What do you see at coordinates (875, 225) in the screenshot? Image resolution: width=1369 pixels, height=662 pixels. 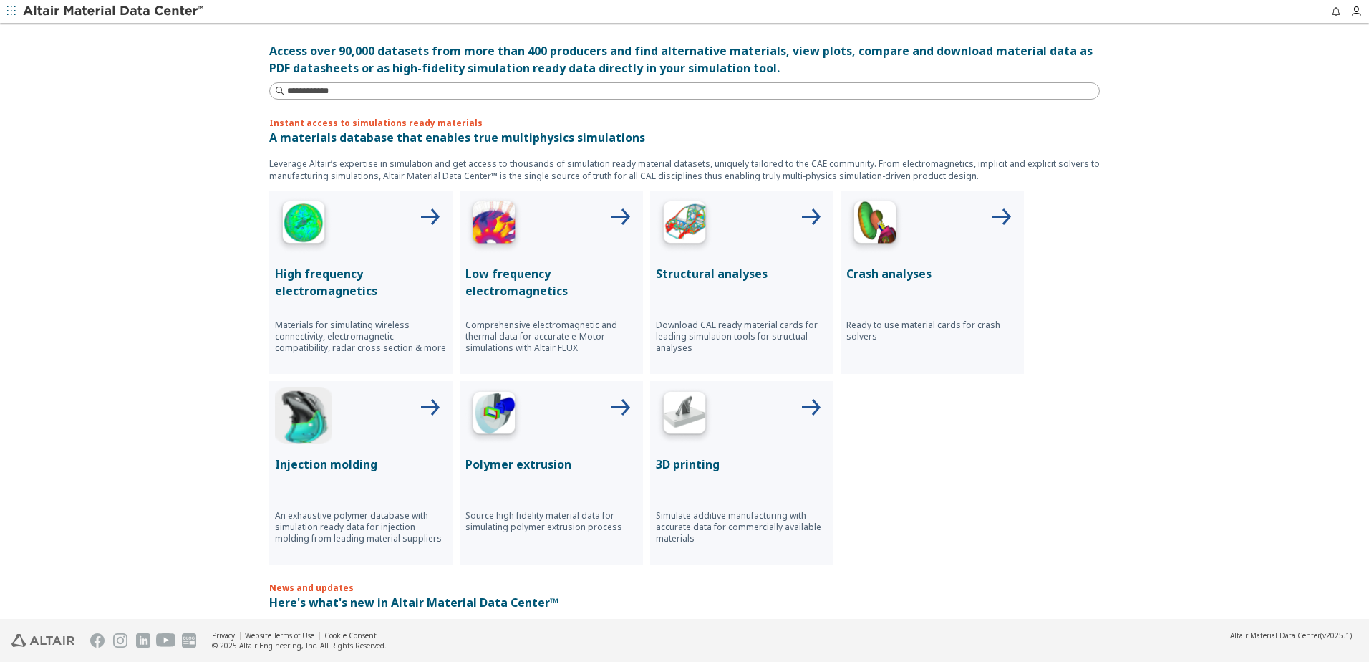 I see `img: Crash Analyses Icon` at bounding box center [875, 225].